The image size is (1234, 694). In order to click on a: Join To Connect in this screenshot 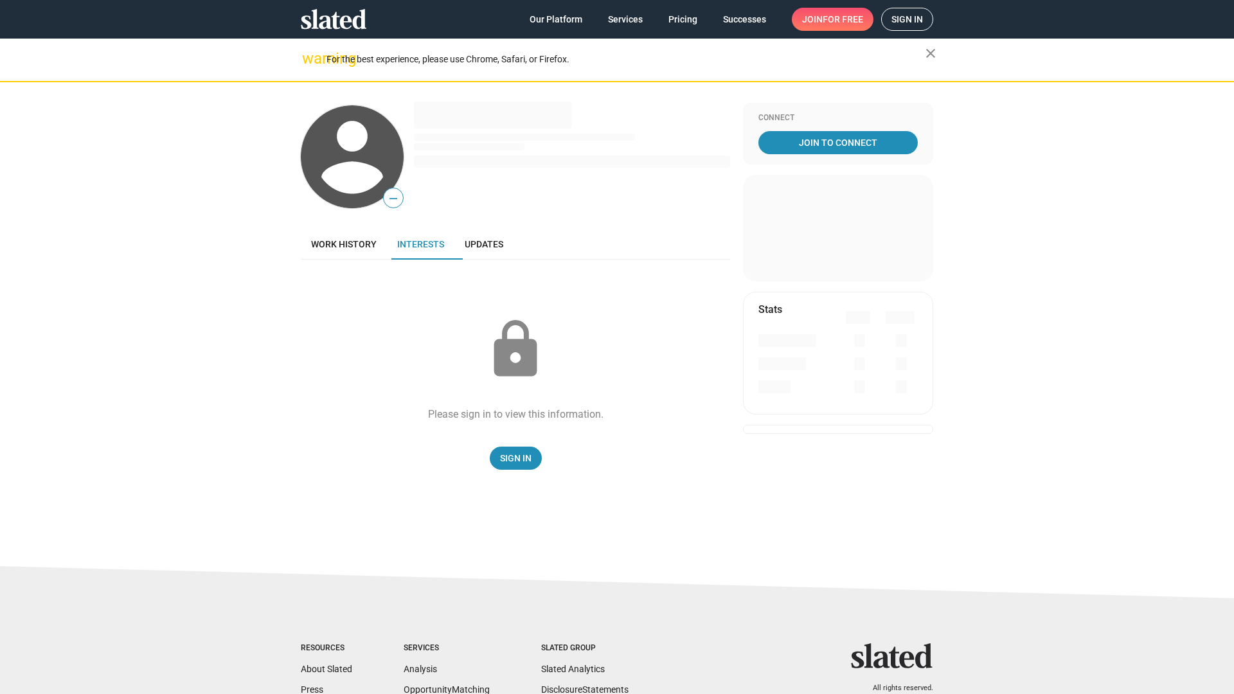, I will do `click(838, 143)`.